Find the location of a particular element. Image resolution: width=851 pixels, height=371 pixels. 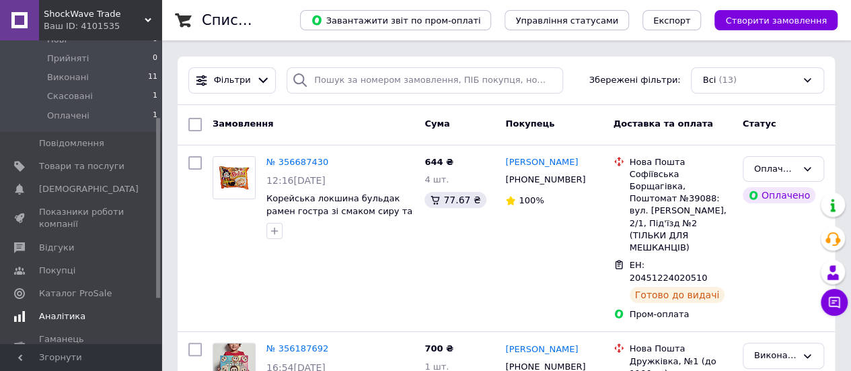

span: Аналітика is located at coordinates (62, 316).